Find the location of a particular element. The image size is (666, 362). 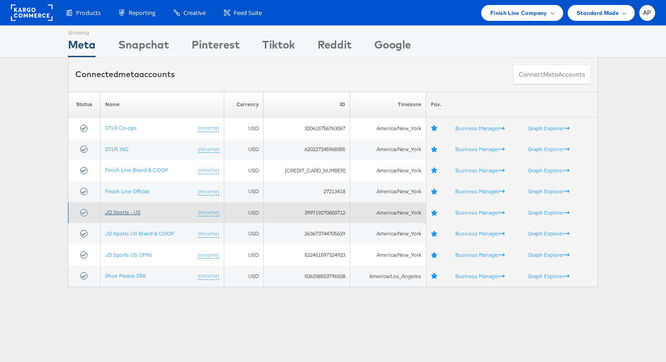

div: Pinterest is located at coordinates (216, 47).